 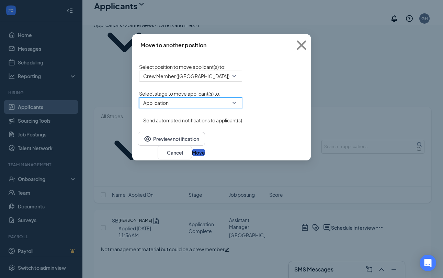 I want to click on svg: Eye, so click(x=148, y=139).